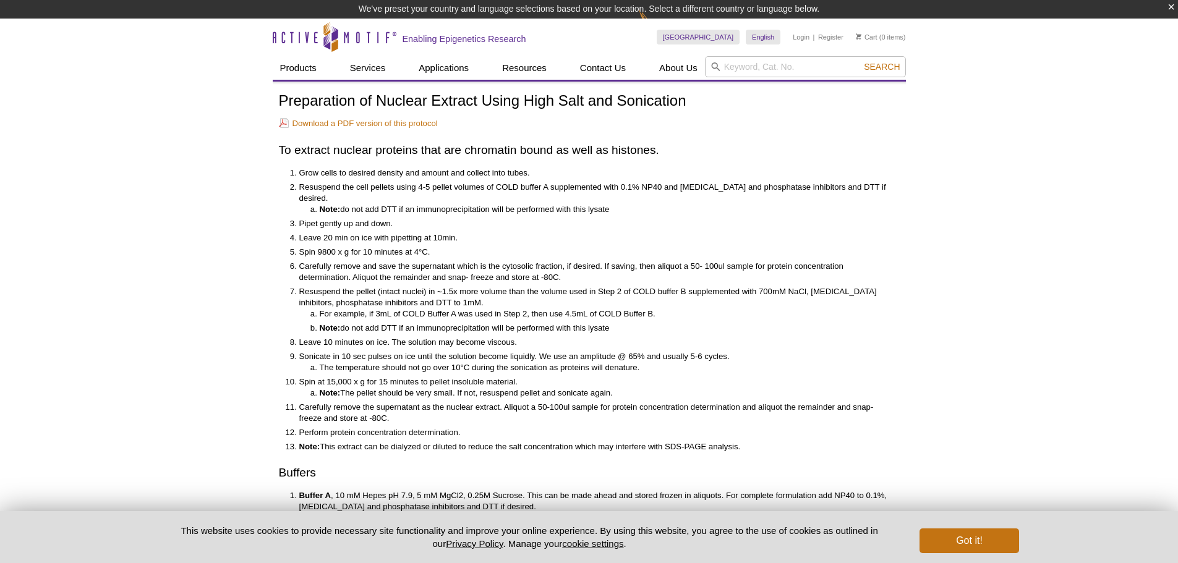  I want to click on li: Leave 20 min on ice with pipetting at 10min., so click(593, 238).